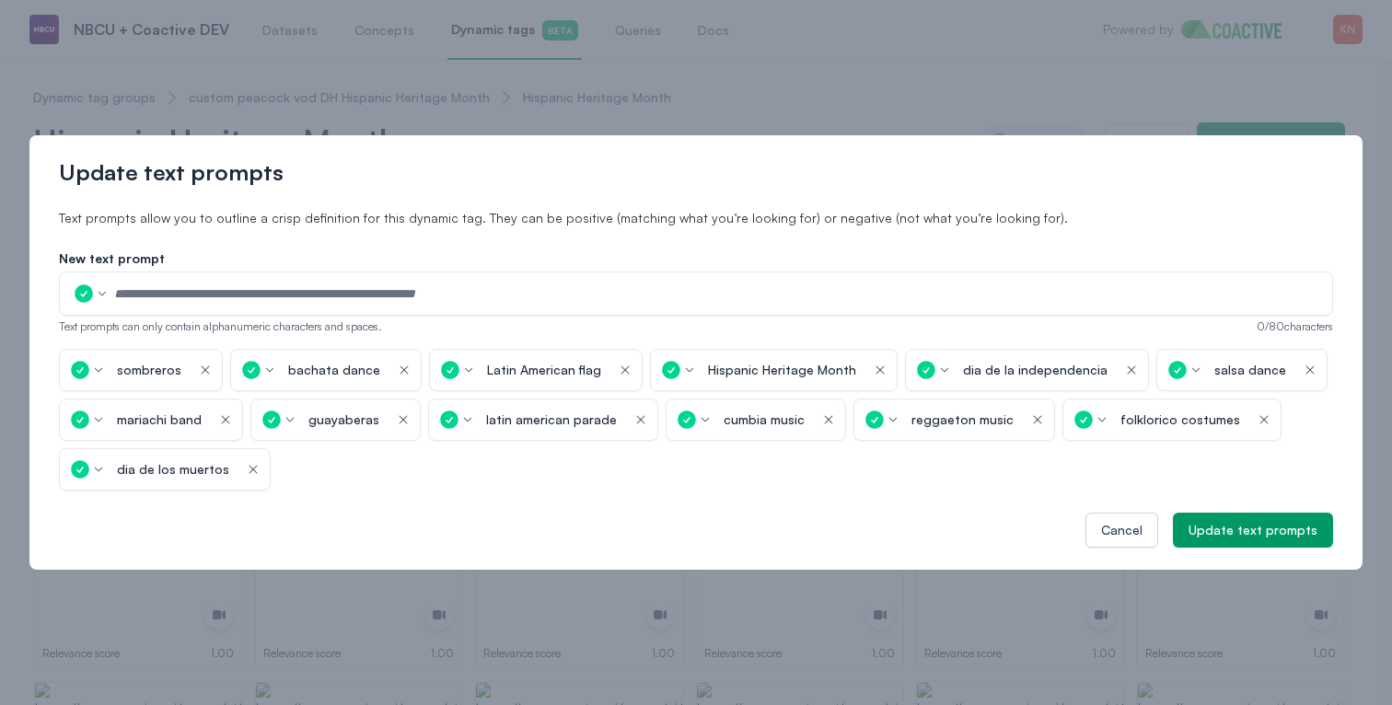 The height and width of the screenshot is (705, 1392). What do you see at coordinates (159, 420) in the screenshot?
I see `button: mariachi band` at bounding box center [159, 420].